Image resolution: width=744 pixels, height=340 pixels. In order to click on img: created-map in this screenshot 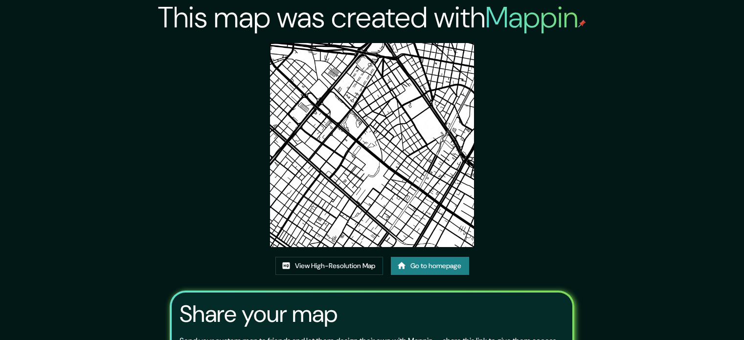, I will do `click(372, 145)`.